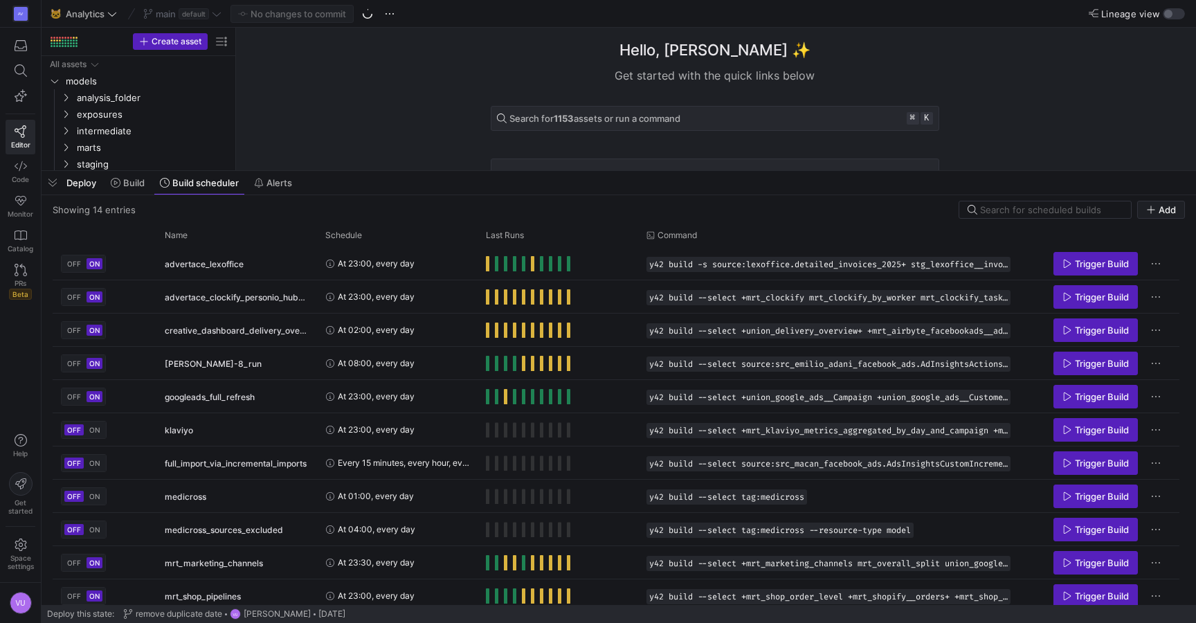  Describe the element at coordinates (68, 64) in the screenshot. I see `div: All assets` at that location.